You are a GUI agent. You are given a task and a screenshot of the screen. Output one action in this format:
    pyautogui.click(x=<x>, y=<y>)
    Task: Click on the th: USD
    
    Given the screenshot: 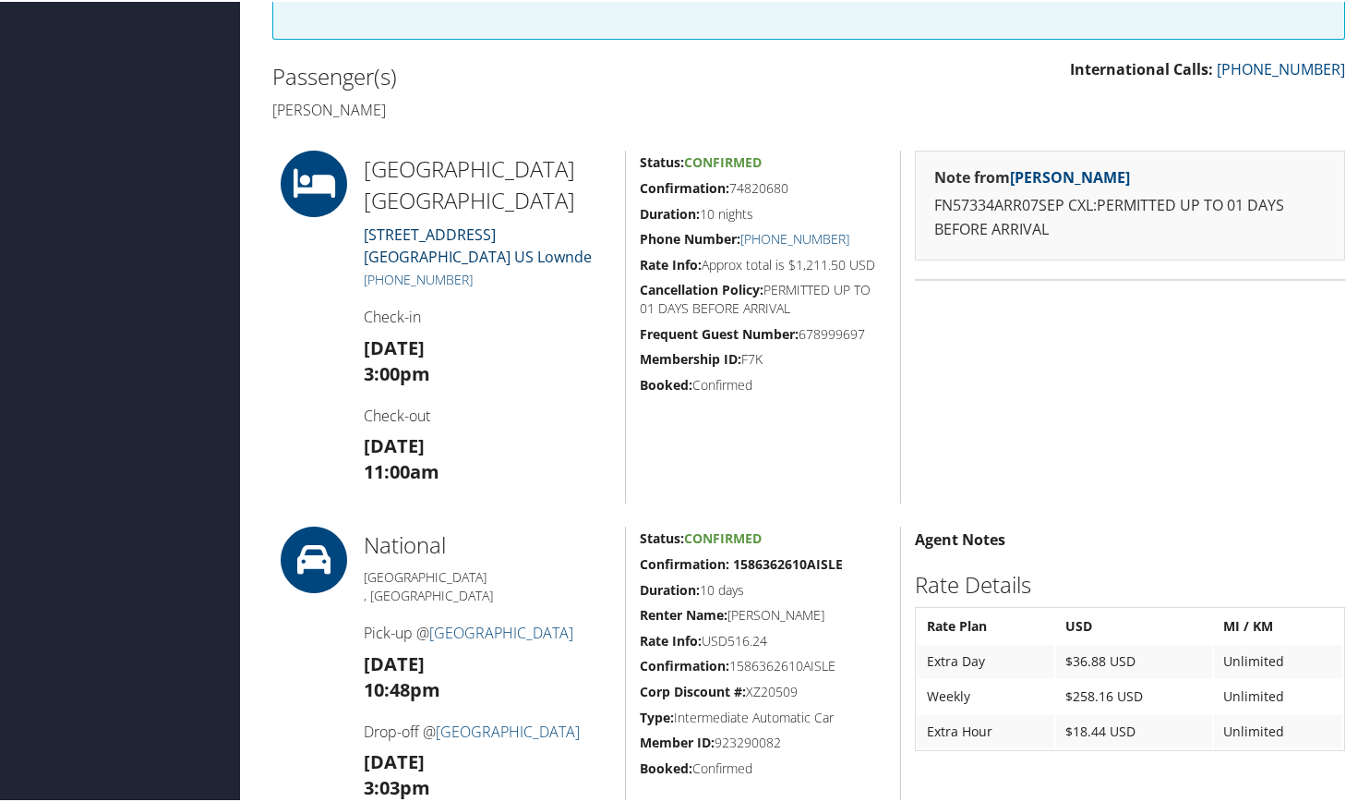 What is the action you would take?
    pyautogui.click(x=1134, y=624)
    